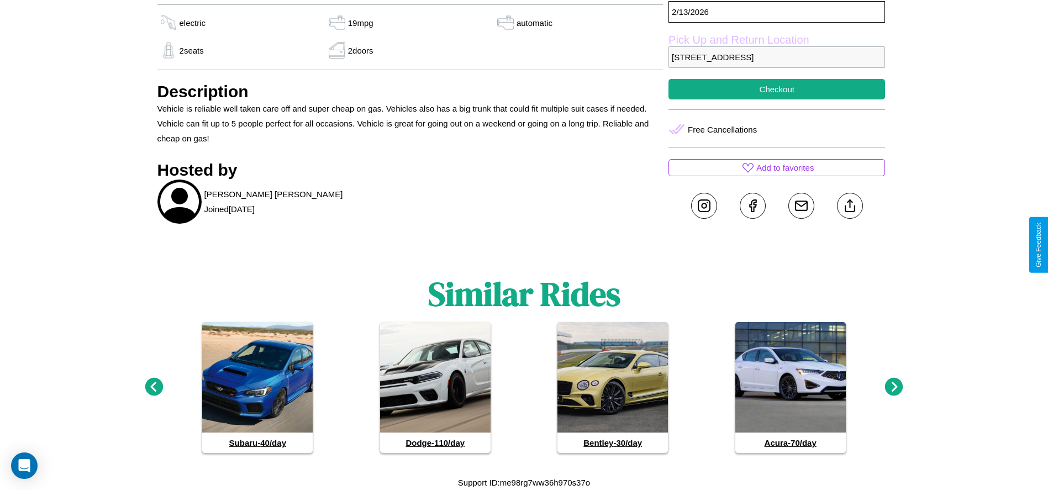 The height and width of the screenshot is (490, 1048). I want to click on a: Subaru-40/day, so click(257, 387).